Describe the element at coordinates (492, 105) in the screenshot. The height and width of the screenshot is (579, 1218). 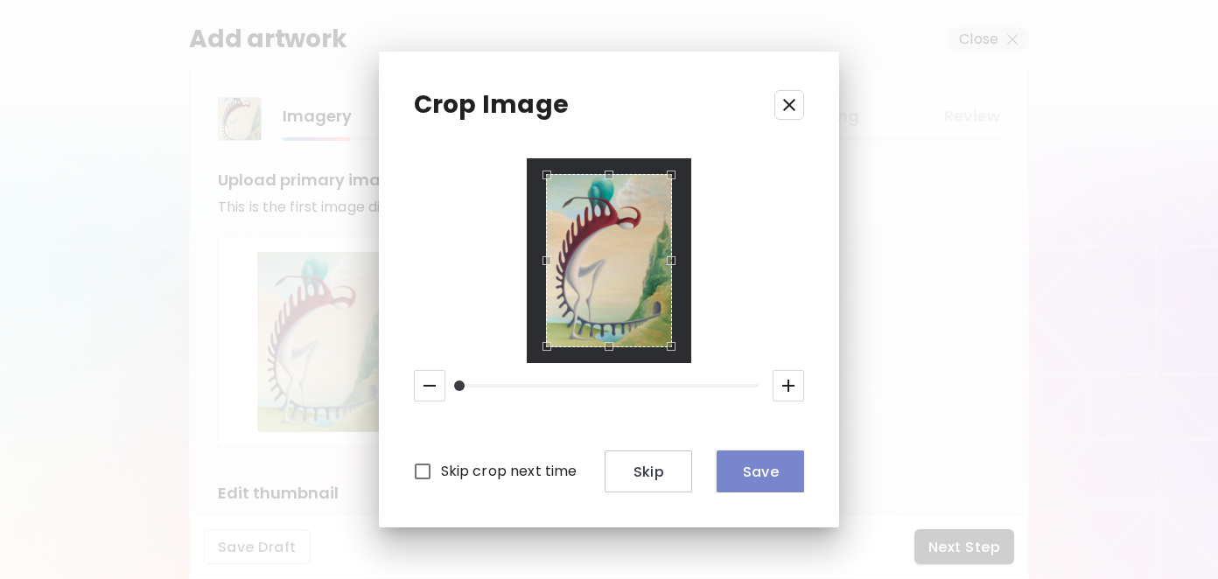
I see `p: Crop Image` at that location.